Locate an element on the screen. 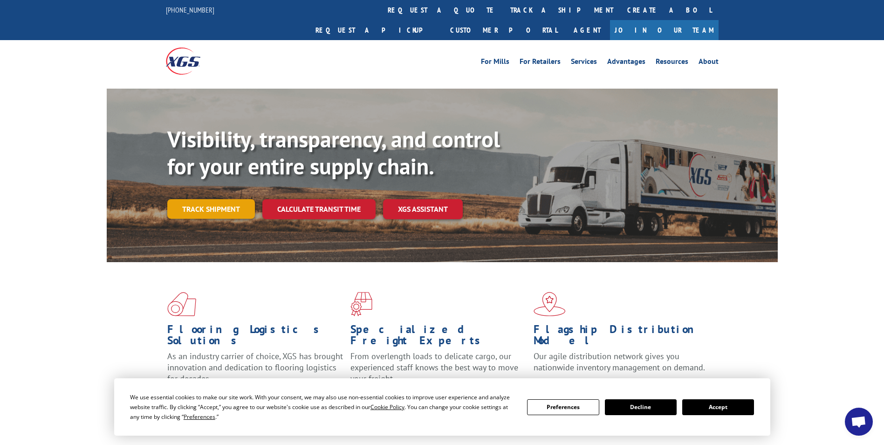  a: About is located at coordinates (708, 63).